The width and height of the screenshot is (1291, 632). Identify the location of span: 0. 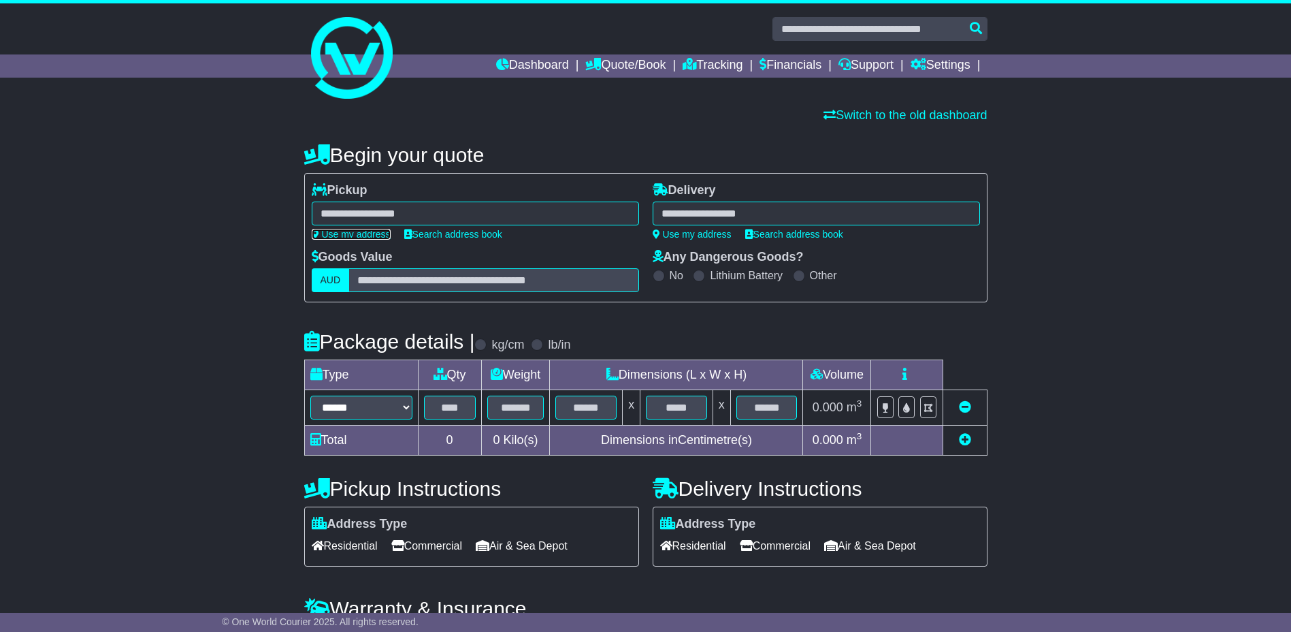
(496, 440).